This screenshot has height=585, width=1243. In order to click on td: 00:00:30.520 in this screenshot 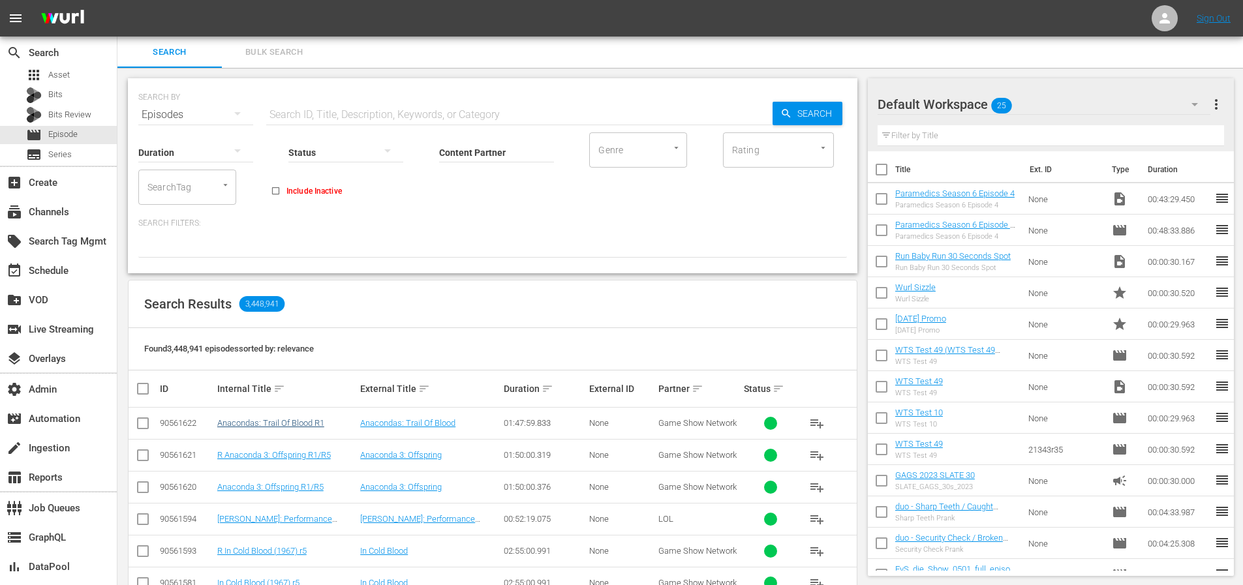, I will do `click(1178, 293)`.